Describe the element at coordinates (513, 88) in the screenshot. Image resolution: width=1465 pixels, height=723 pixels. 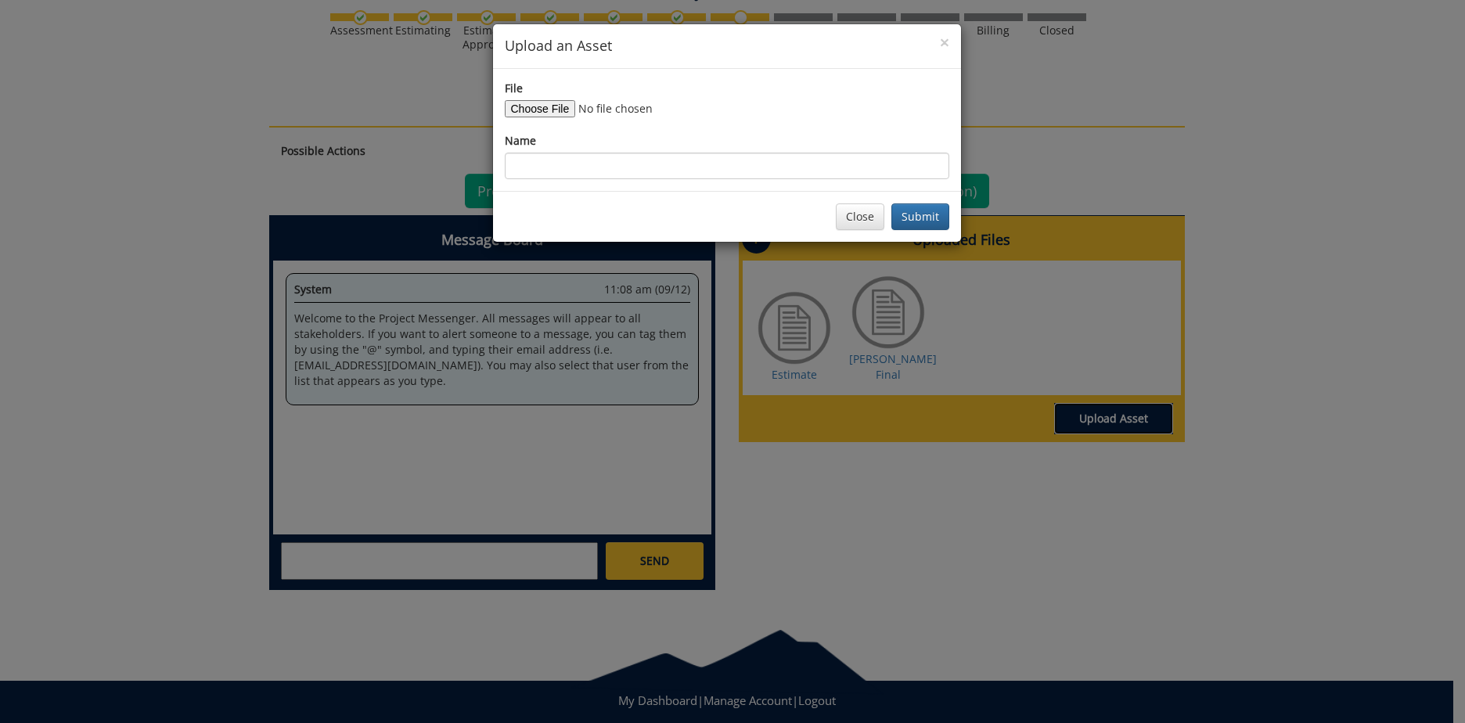
I see `label: File` at that location.